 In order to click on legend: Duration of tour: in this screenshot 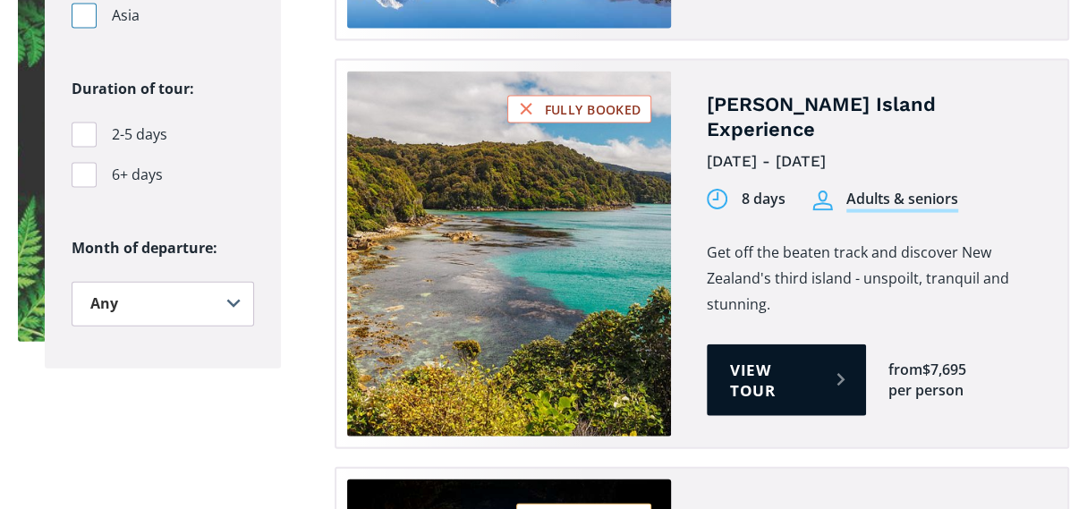, I will do `click(132, 89)`.